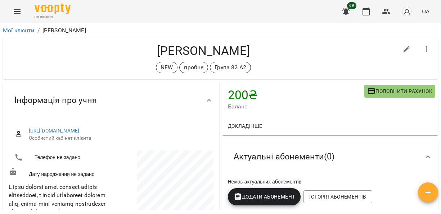 The width and height of the screenshot is (441, 214). What do you see at coordinates (19, 30) in the screenshot?
I see `a: Мої клієнти` at bounding box center [19, 30].